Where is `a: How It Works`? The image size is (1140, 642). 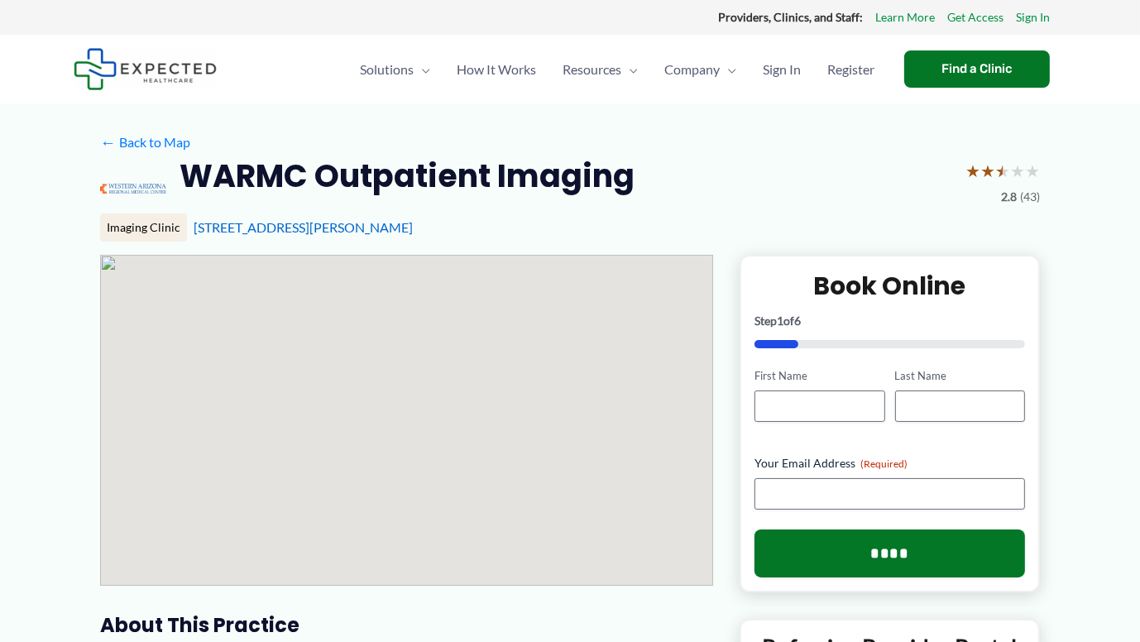 a: How It Works is located at coordinates (496, 69).